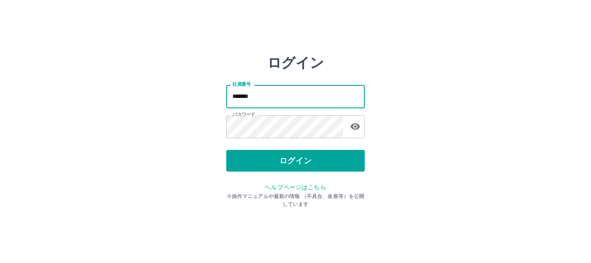 The width and height of the screenshot is (591, 263). What do you see at coordinates (296, 161) in the screenshot?
I see `button: ログイン` at bounding box center [296, 161].